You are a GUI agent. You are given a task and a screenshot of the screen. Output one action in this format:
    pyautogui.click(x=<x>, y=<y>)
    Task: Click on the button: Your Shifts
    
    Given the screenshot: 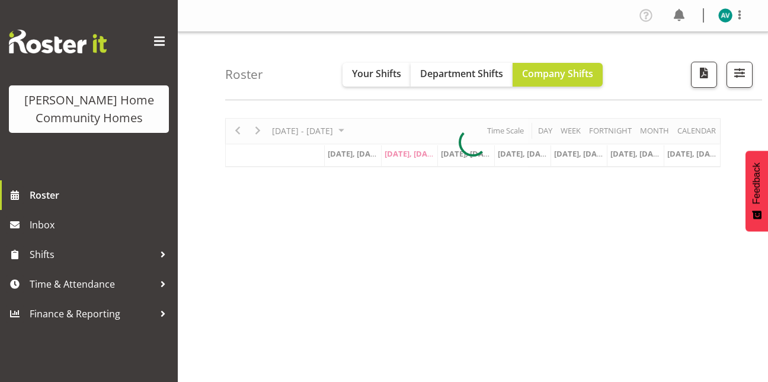 What is the action you would take?
    pyautogui.click(x=376, y=75)
    